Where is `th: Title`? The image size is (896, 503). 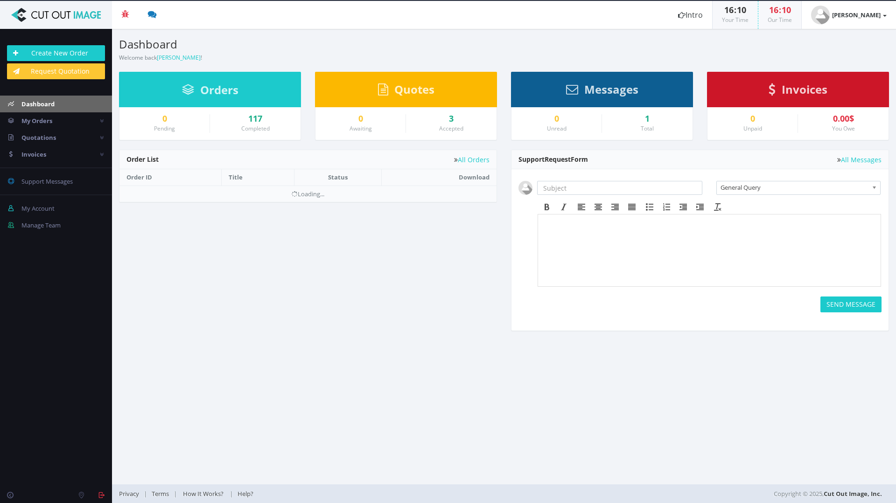 th: Title is located at coordinates (258, 177).